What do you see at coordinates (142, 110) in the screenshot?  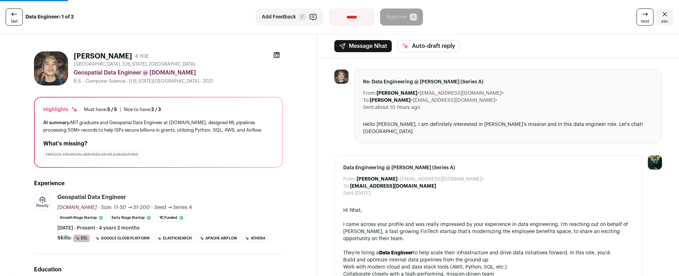 I see `div: Nice to have:` at bounding box center [142, 110].